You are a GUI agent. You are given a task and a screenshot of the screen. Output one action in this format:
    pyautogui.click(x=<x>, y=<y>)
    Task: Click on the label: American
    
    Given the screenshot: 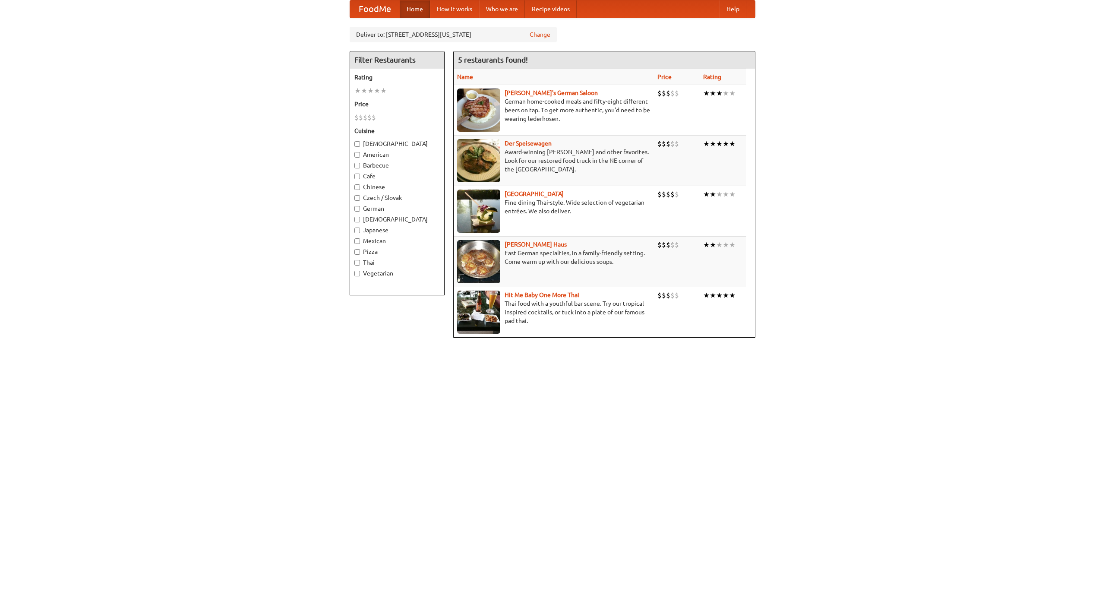 What is the action you would take?
    pyautogui.click(x=397, y=154)
    